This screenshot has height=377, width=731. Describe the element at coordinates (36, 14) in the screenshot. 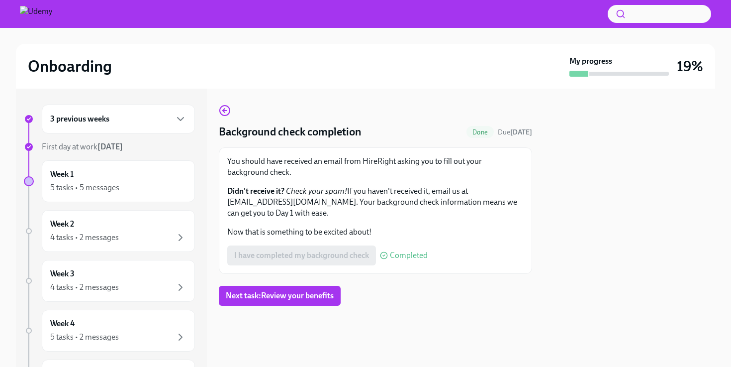

I see `img: Udemy` at that location.